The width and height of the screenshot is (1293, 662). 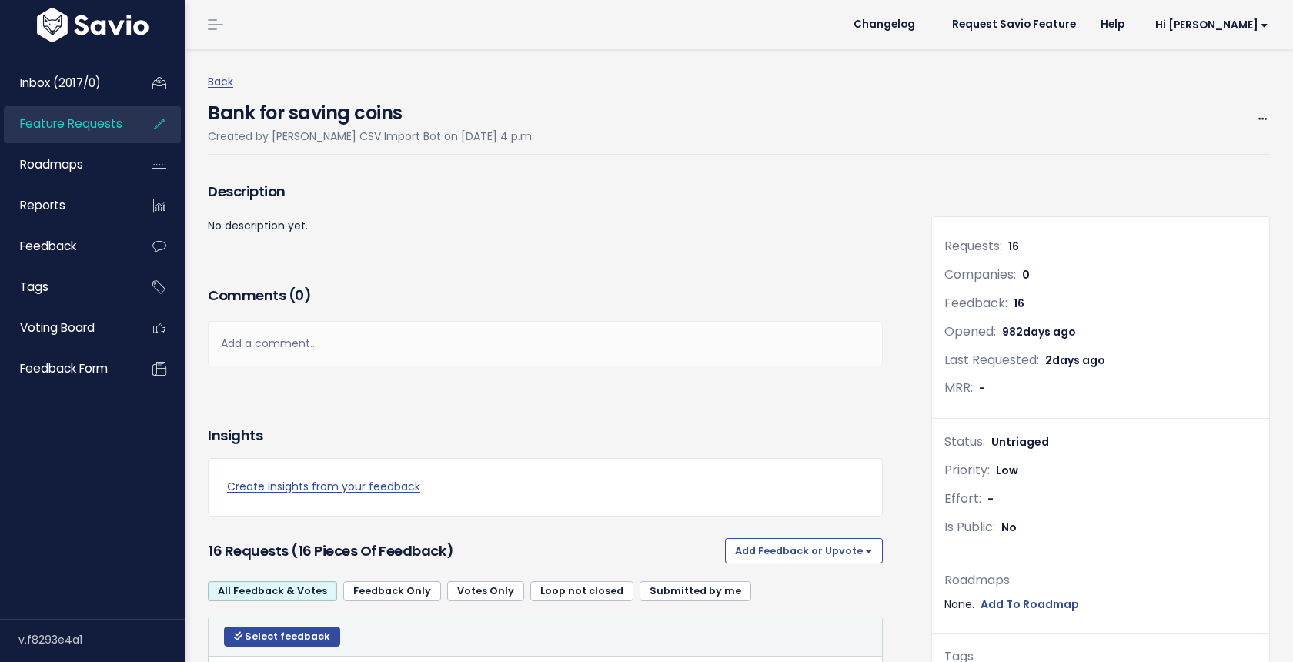 What do you see at coordinates (965, 441) in the screenshot?
I see `span: Status:` at bounding box center [965, 441].